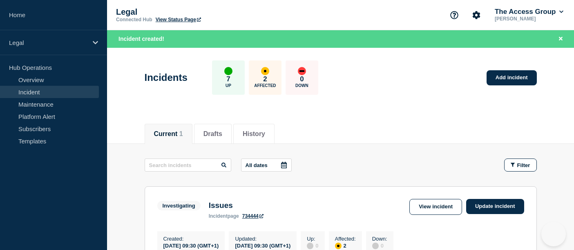 This screenshot has height=250, width=574. What do you see at coordinates (134, 20) in the screenshot?
I see `p: Connected Hub` at bounding box center [134, 20].